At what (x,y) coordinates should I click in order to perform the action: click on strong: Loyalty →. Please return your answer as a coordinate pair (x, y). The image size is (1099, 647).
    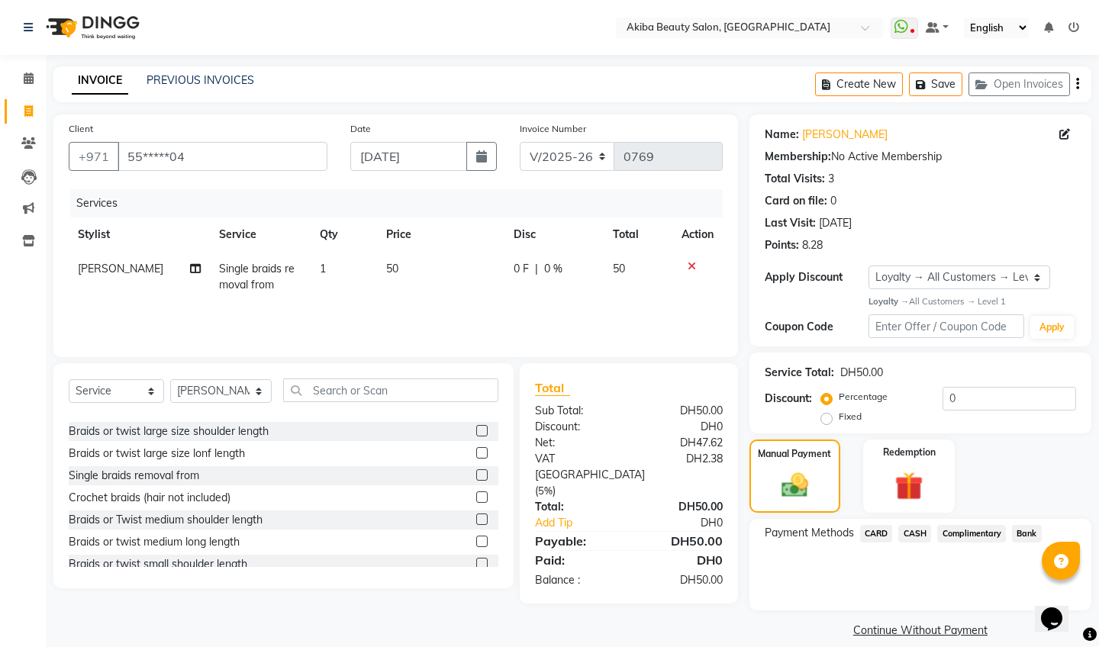
    Looking at the image, I should click on (889, 302).